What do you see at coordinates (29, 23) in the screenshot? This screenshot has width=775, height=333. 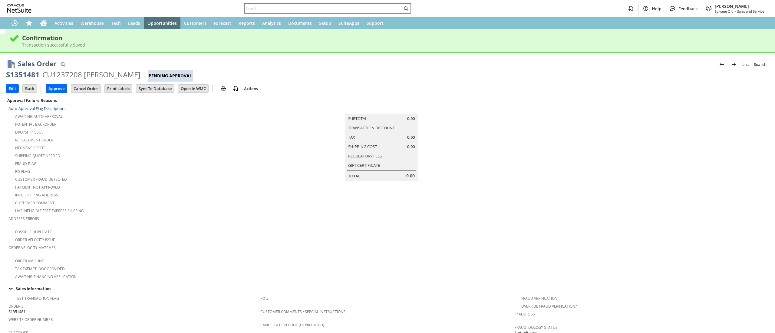 I see `svg: Shortcuts` at bounding box center [29, 23].